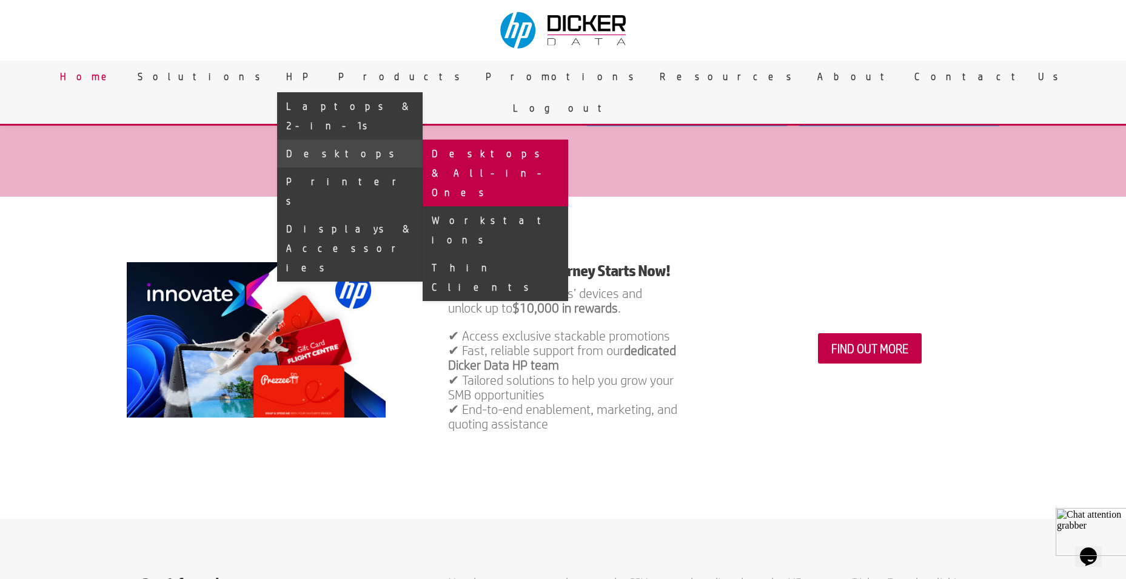 The width and height of the screenshot is (1126, 579). Describe the element at coordinates (870, 348) in the screenshot. I see `a: FIND OUT MORE` at that location.